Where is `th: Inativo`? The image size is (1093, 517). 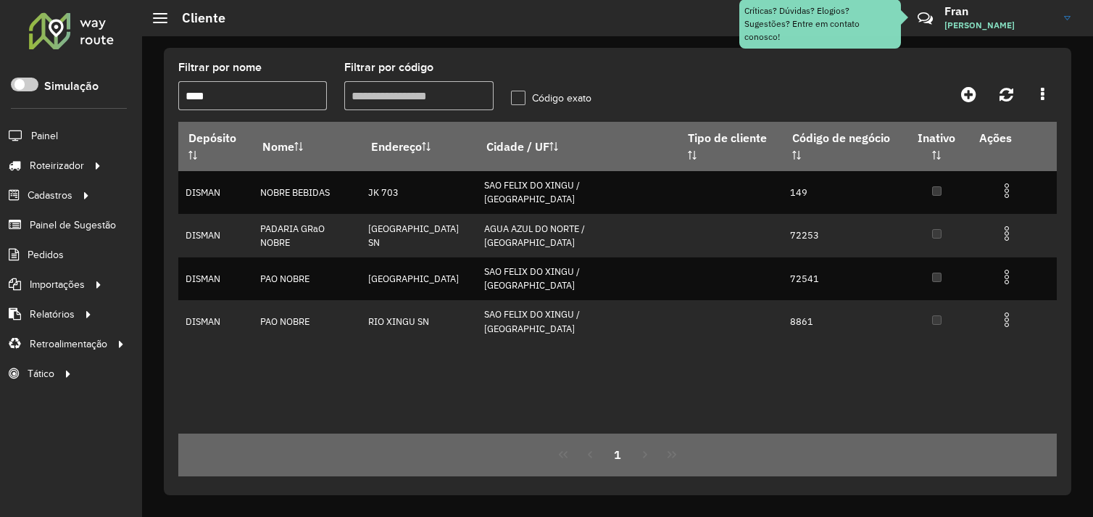 th: Inativo is located at coordinates (936, 146).